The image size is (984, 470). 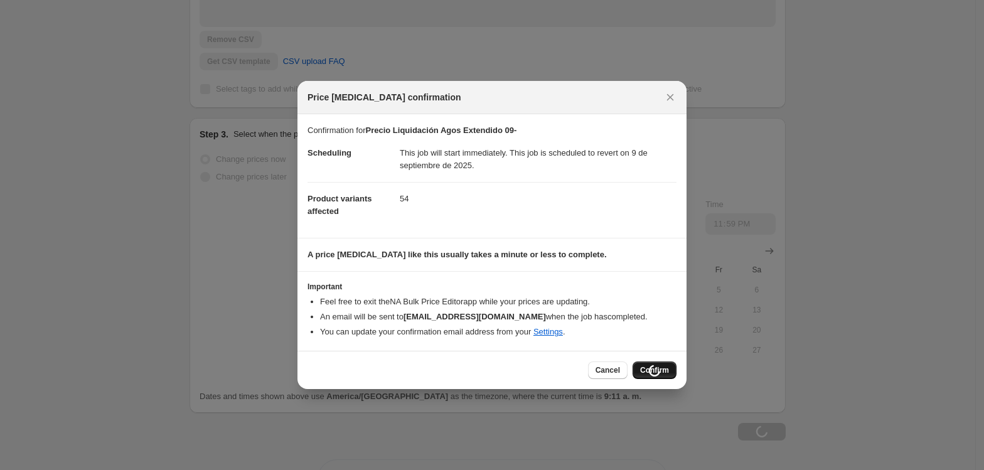 I want to click on li: You can update your confirmation email address from your ., so click(x=498, y=332).